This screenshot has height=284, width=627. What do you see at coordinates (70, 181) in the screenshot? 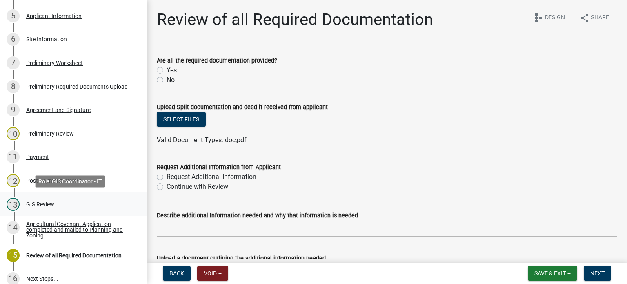
I see `div: Role: GIS Coordinator - IT` at bounding box center [70, 181].